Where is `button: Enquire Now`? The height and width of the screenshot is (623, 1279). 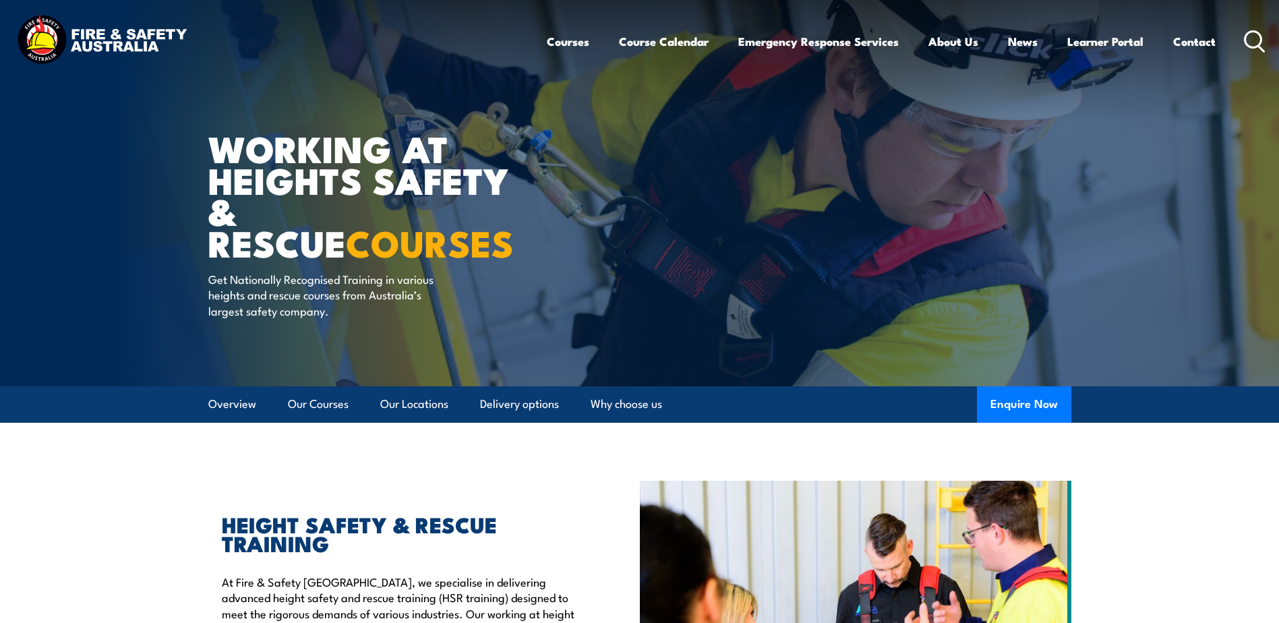 button: Enquire Now is located at coordinates (1024, 404).